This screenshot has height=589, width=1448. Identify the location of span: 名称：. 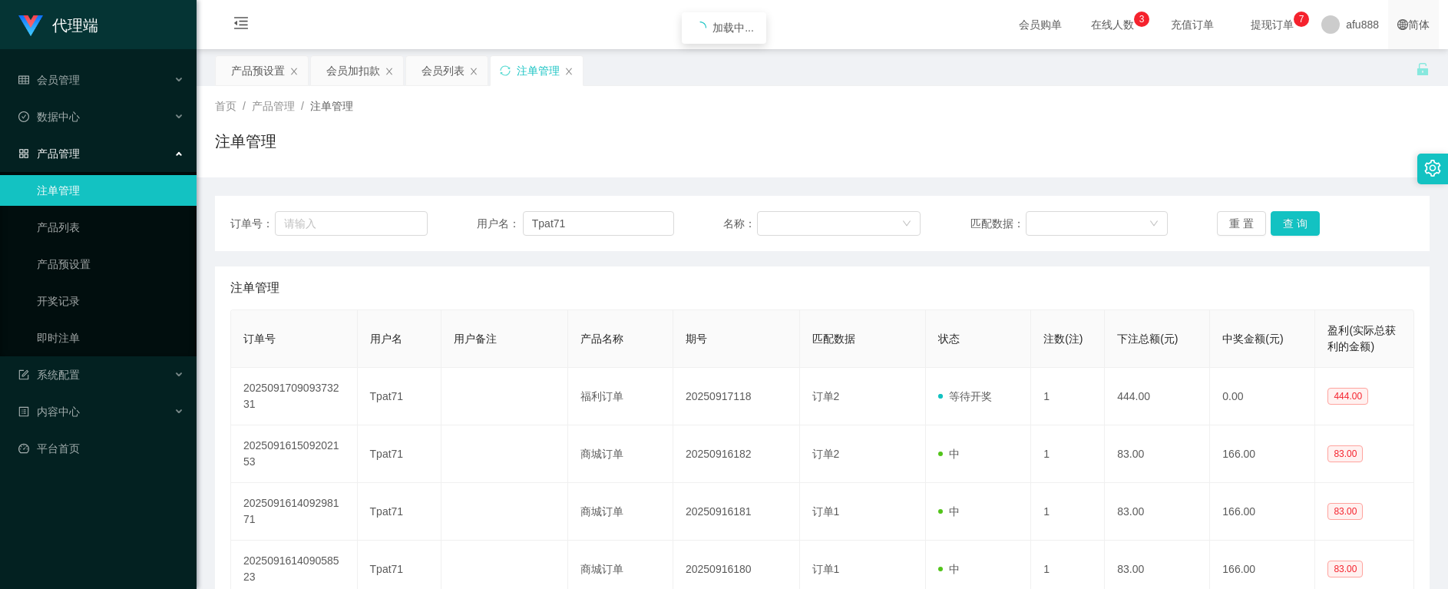
(740, 223).